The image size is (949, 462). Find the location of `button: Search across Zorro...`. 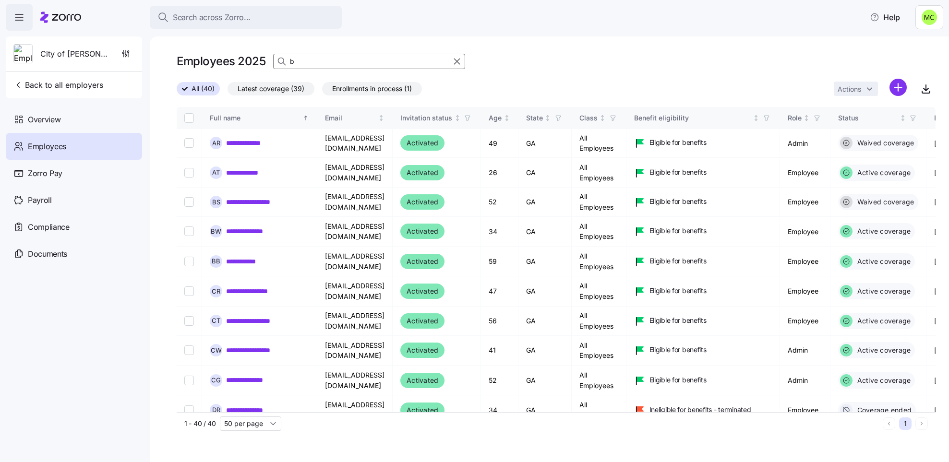

button: Search across Zorro... is located at coordinates (246, 17).